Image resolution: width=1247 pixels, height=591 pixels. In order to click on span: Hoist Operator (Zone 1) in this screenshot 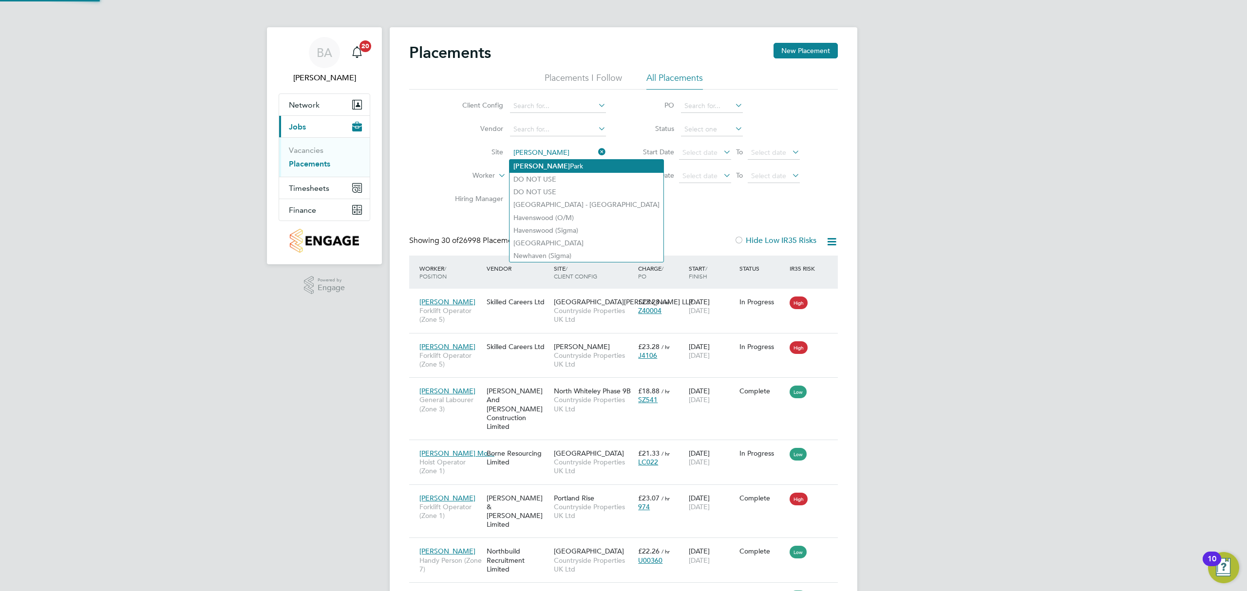, I will do `click(451, 467)`.